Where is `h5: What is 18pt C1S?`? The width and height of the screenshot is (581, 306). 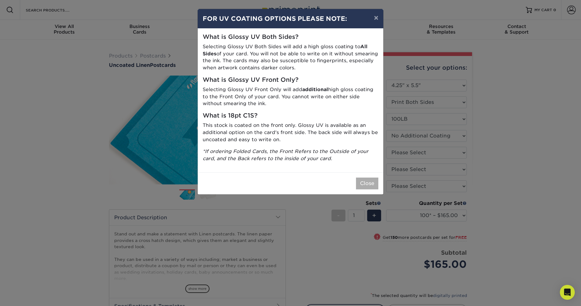
h5: What is 18pt C1S? is located at coordinates (291, 116).